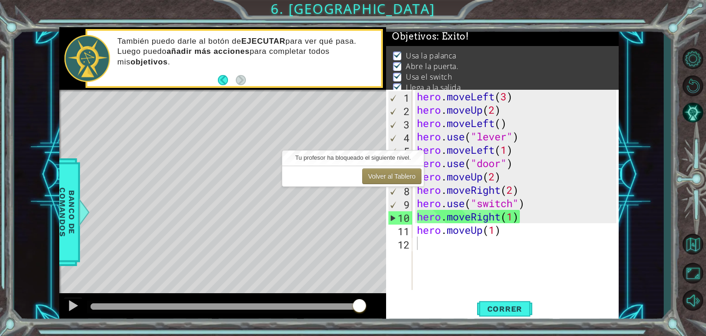 The height and width of the screenshot is (336, 706). What do you see at coordinates (400, 244) in the screenshot?
I see `div: 12` at bounding box center [400, 244].